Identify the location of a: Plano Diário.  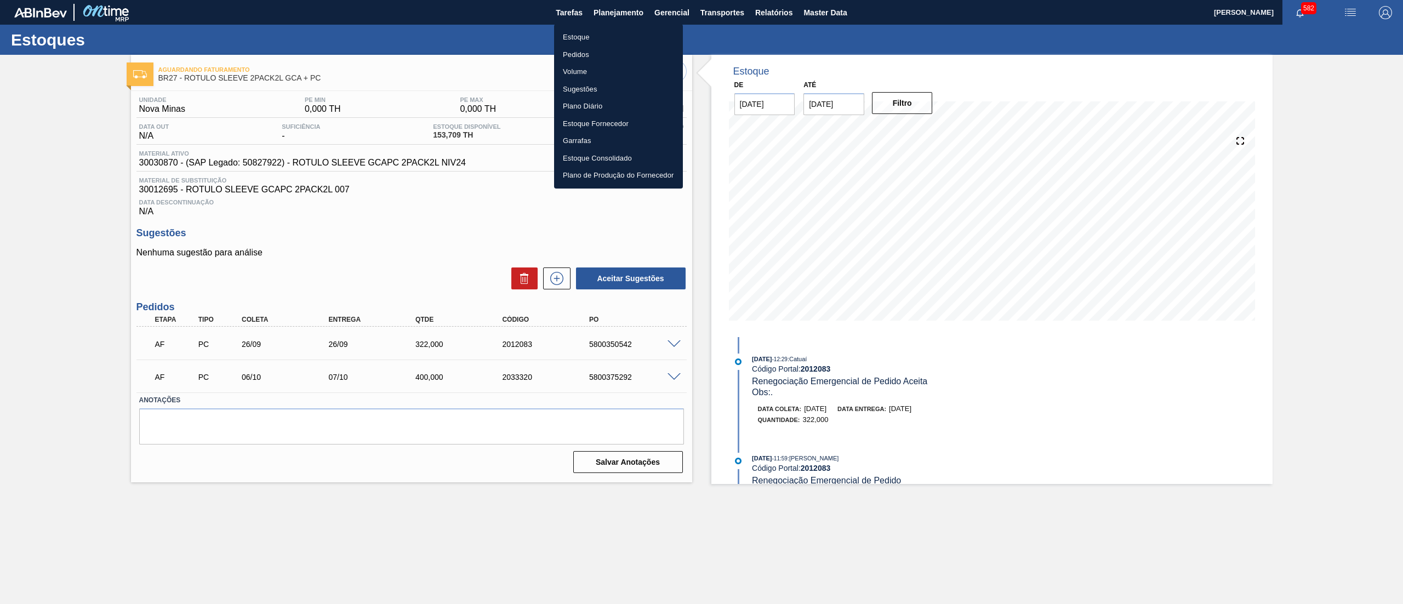
(618, 106).